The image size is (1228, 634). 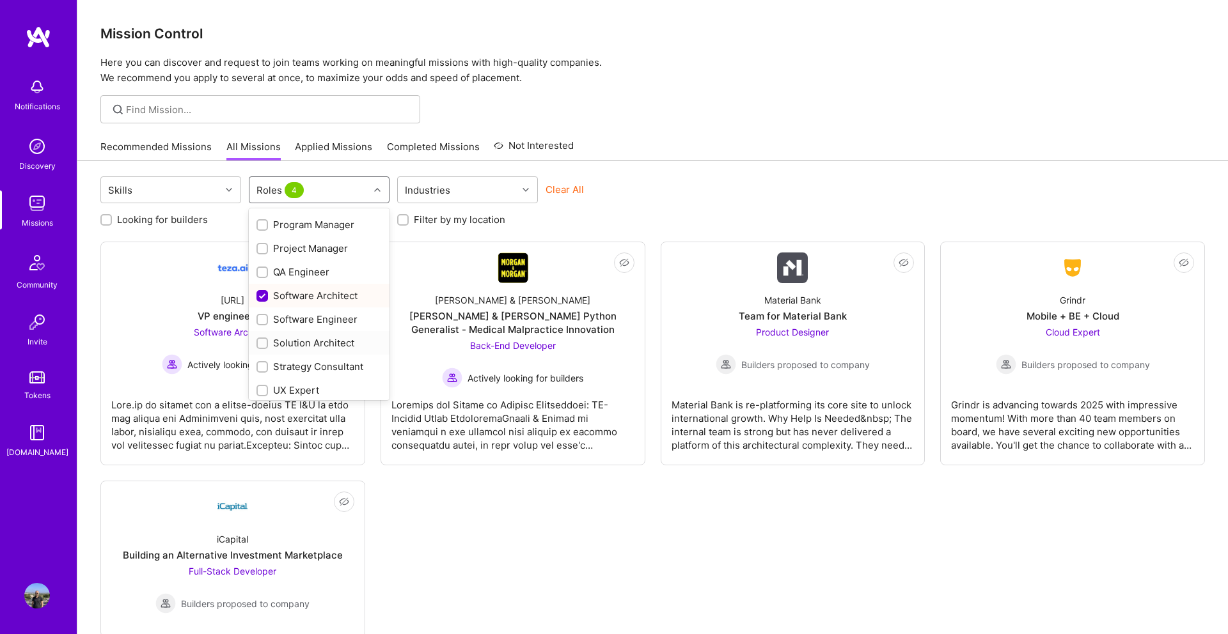 What do you see at coordinates (38, 37) in the screenshot?
I see `img: logo` at bounding box center [38, 37].